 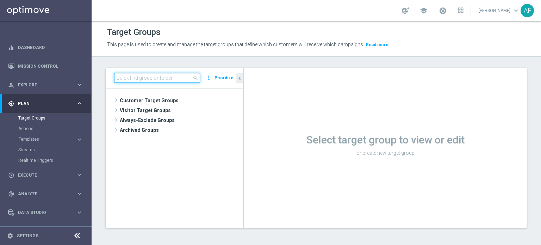 I want to click on input: Quick find group or folder, so click(x=157, y=78).